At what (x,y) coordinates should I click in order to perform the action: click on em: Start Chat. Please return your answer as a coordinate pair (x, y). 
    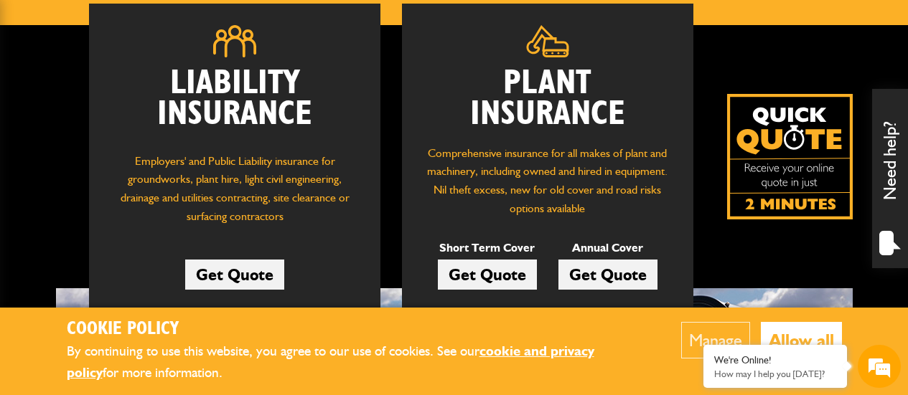
    Looking at the image, I should click on (227, 311).